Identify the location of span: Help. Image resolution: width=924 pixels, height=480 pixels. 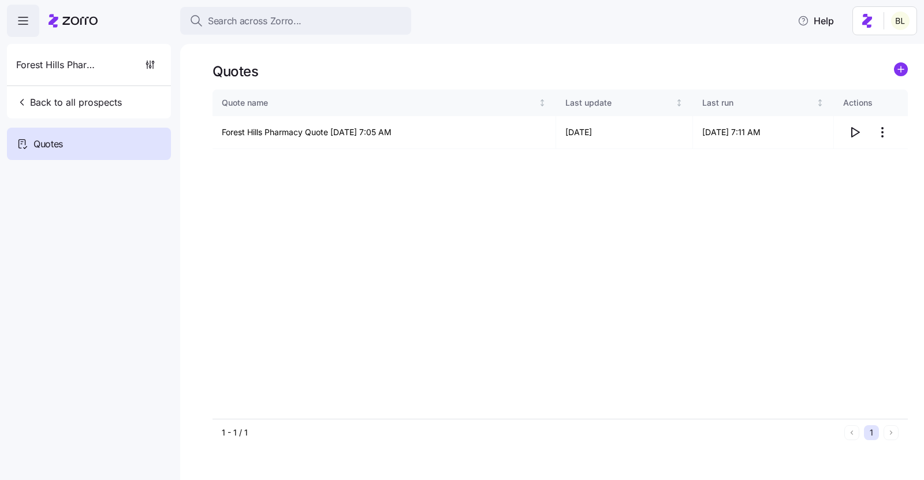
(816, 21).